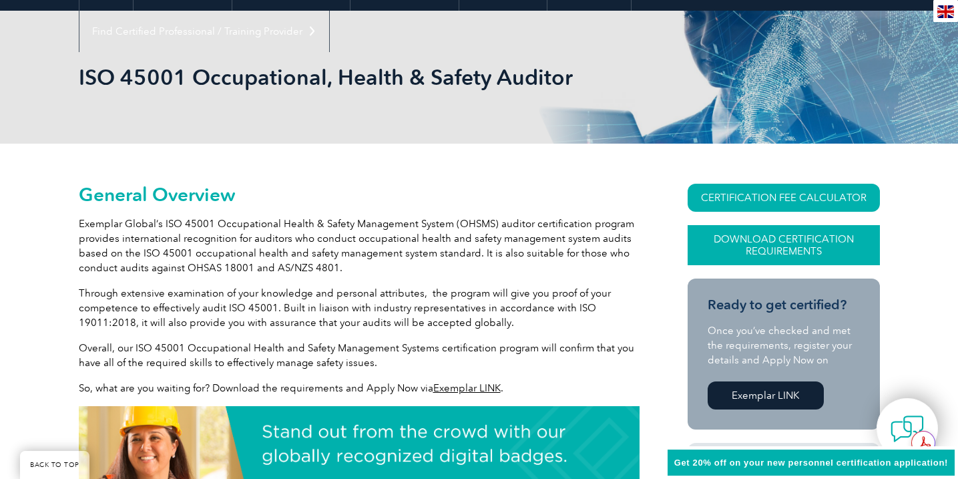 Image resolution: width=958 pixels, height=479 pixels. Describe the element at coordinates (945, 11) in the screenshot. I see `img: en` at that location.